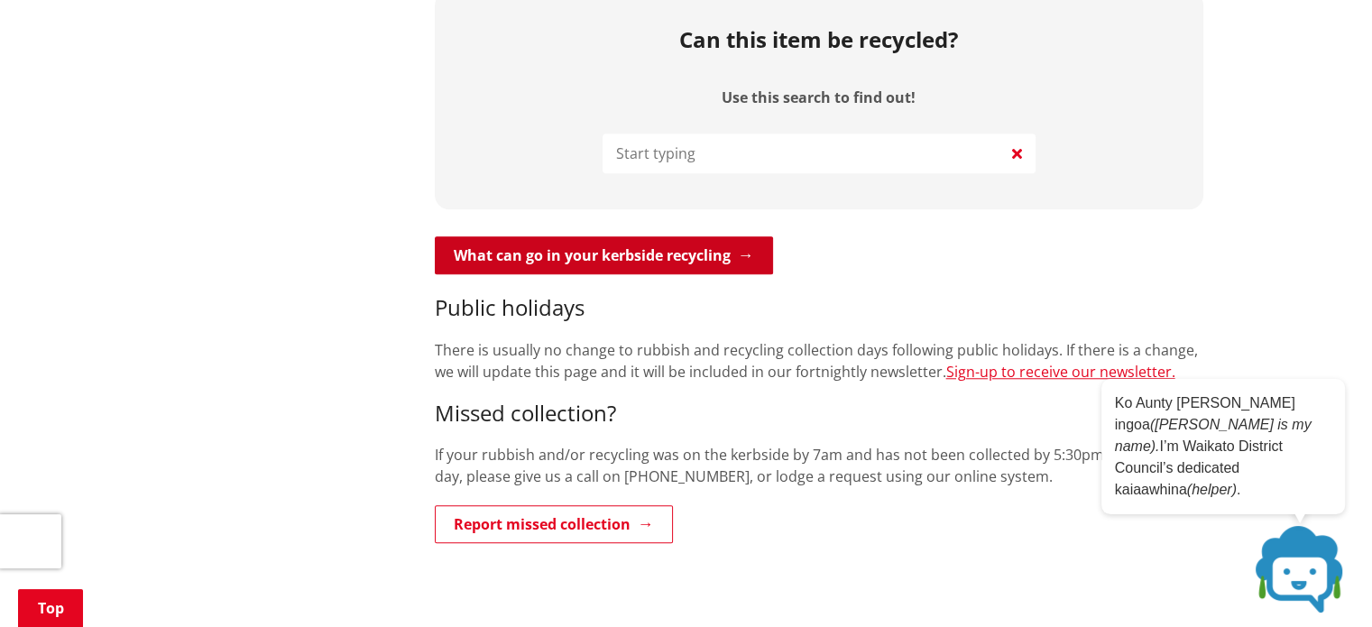 This screenshot has height=627, width=1372. I want to click on em: (helper), so click(1211, 489).